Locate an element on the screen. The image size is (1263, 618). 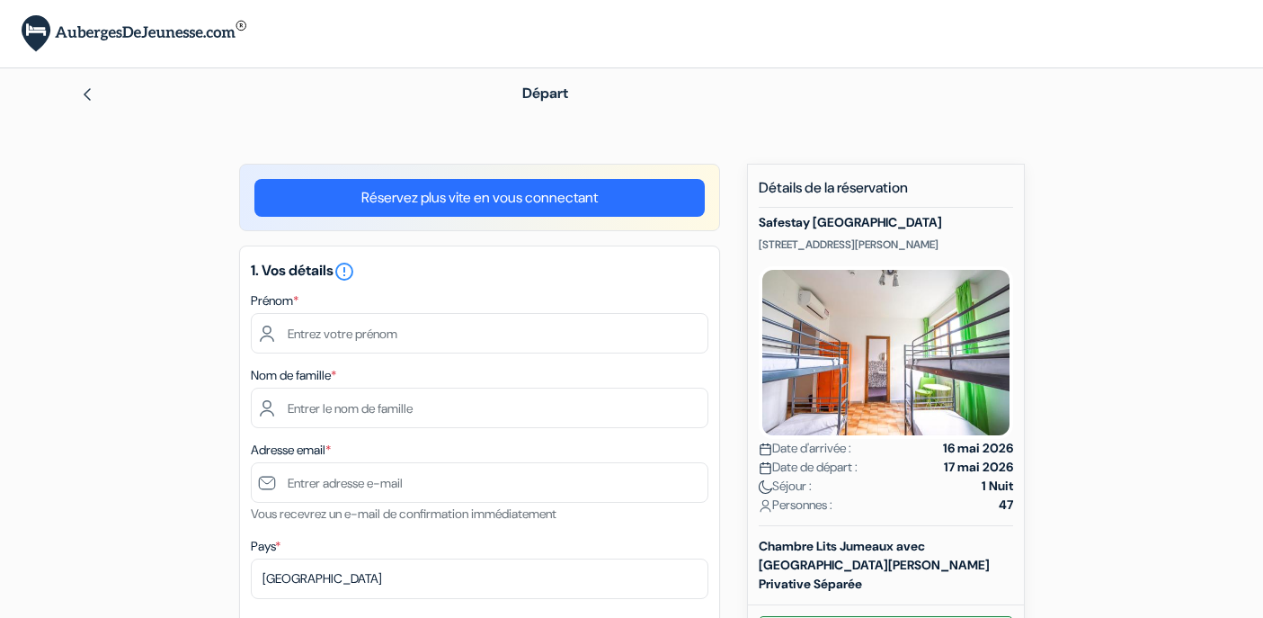
label: Prénom is located at coordinates (274, 300).